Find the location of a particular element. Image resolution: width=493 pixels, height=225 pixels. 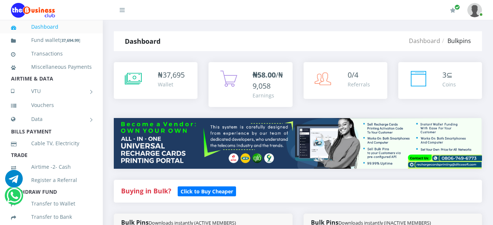

span: 37,695 is located at coordinates (174, 75).